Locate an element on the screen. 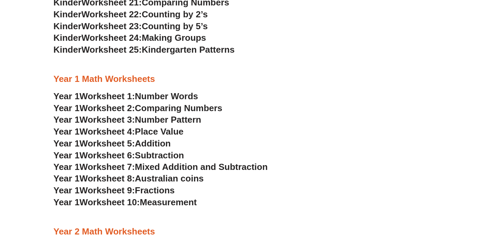  a: Year 1Worksheet 10:Measurement is located at coordinates (125, 202).